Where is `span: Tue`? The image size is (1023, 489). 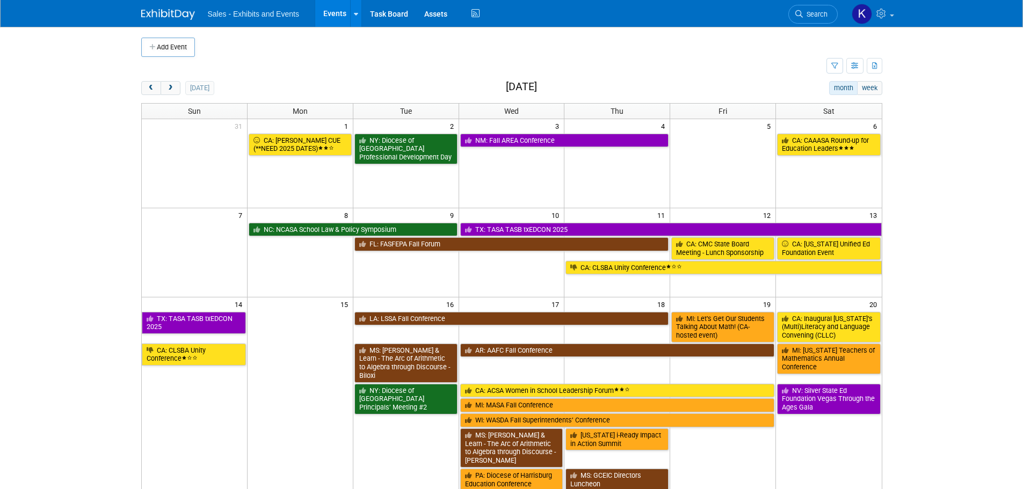
span: Tue is located at coordinates (406, 111).